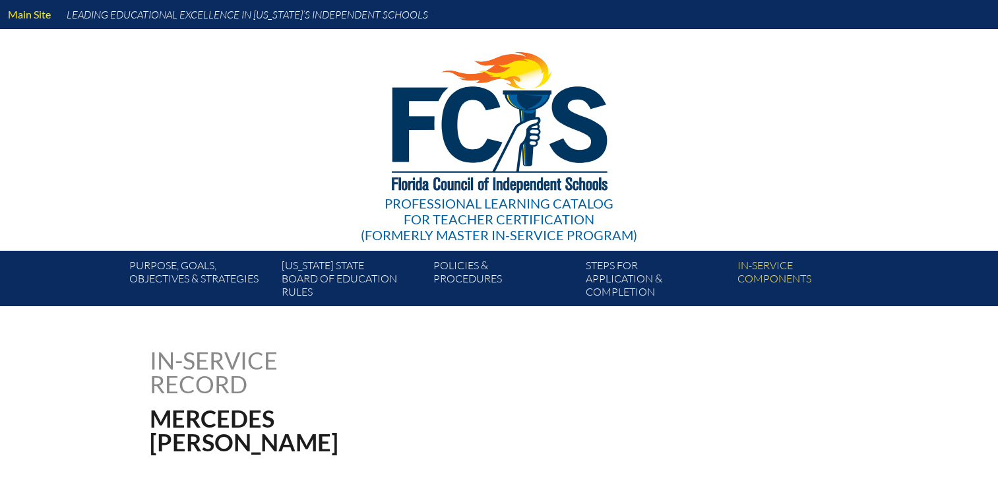  I want to click on a: Professional Learning Catalog for Teacher Certification(formerly Master In-service Program), so click(499, 136).